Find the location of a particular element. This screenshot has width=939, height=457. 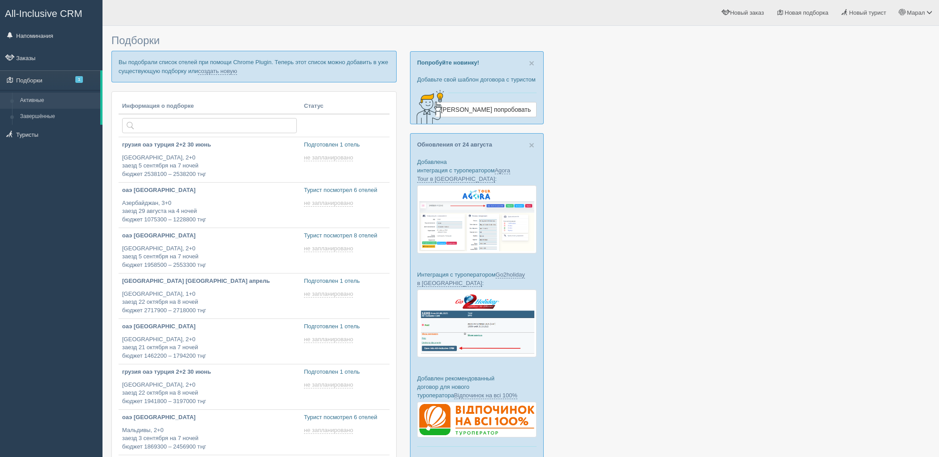

a: Завершённые is located at coordinates (58, 117).